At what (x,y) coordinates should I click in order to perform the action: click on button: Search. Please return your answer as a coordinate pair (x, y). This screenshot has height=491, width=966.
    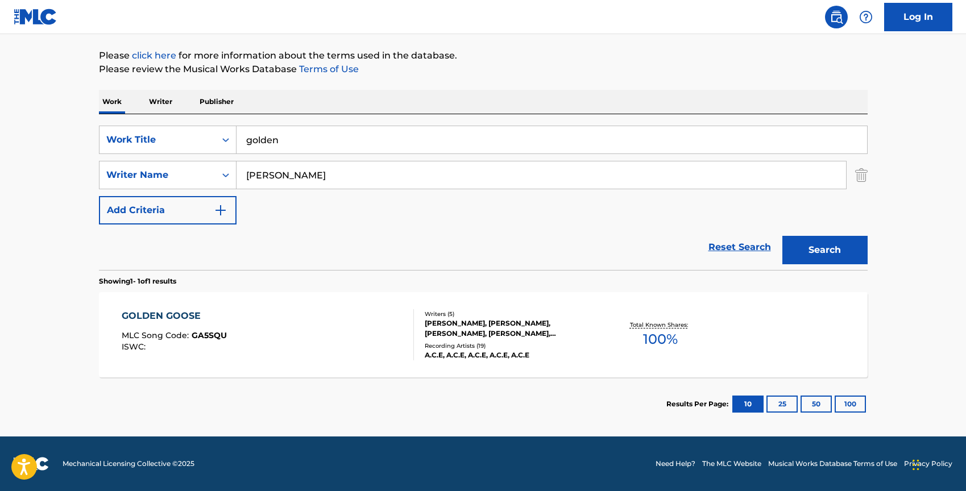
    Looking at the image, I should click on (825, 250).